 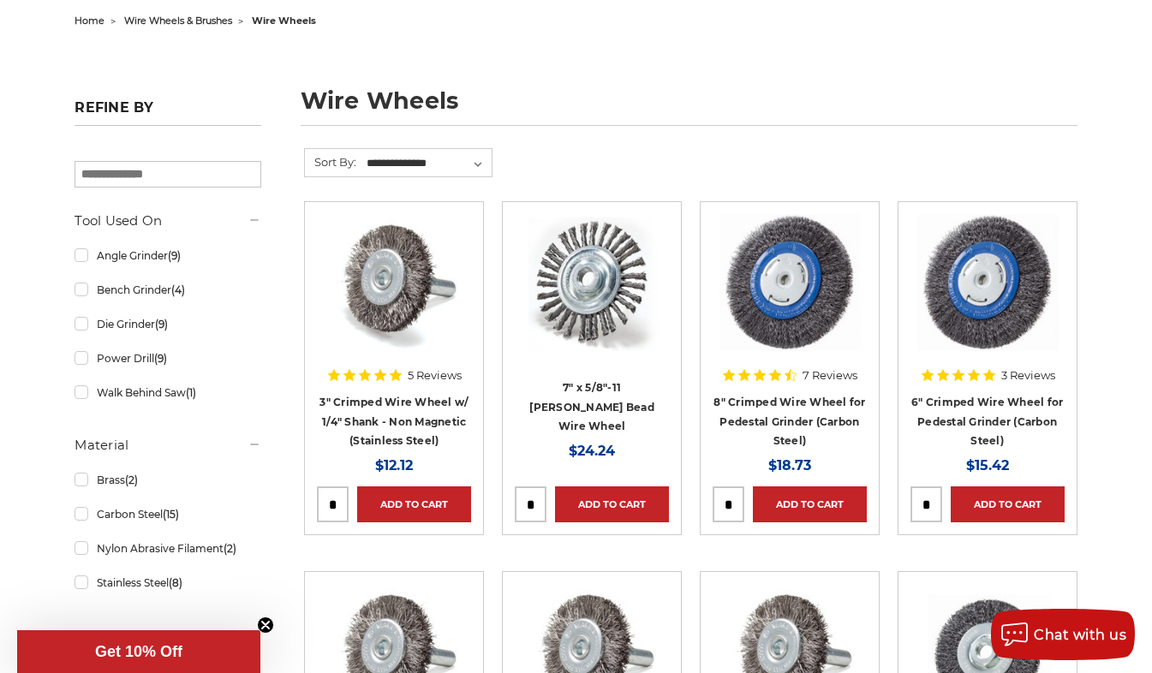 What do you see at coordinates (167, 255) in the screenshot?
I see `a: Angle Grinder` at bounding box center [167, 255].